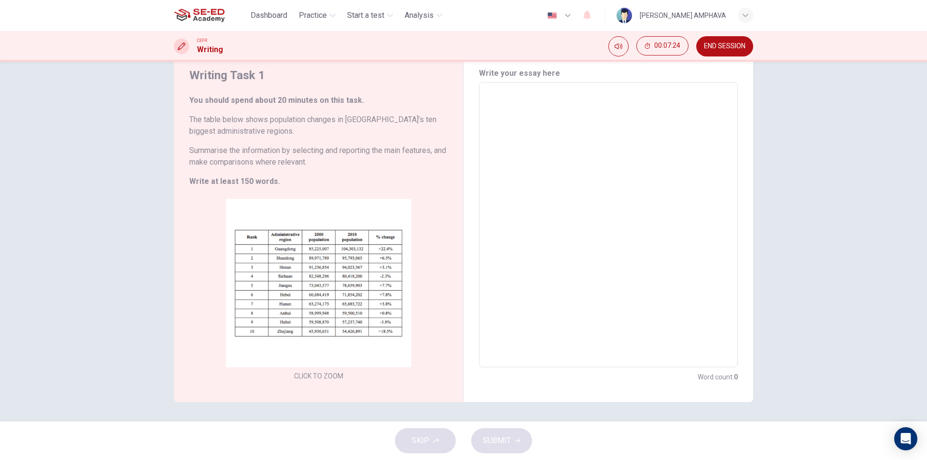 Image resolution: width=927 pixels, height=460 pixels. I want to click on a: Dashboard, so click(269, 15).